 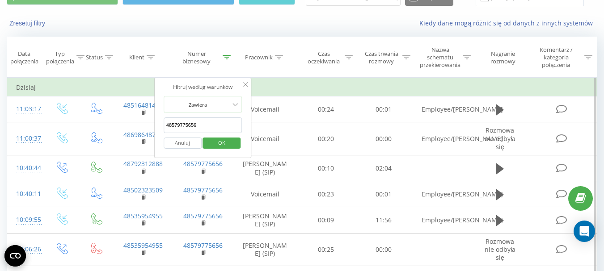 I want to click on a: 48516481469, so click(x=143, y=105).